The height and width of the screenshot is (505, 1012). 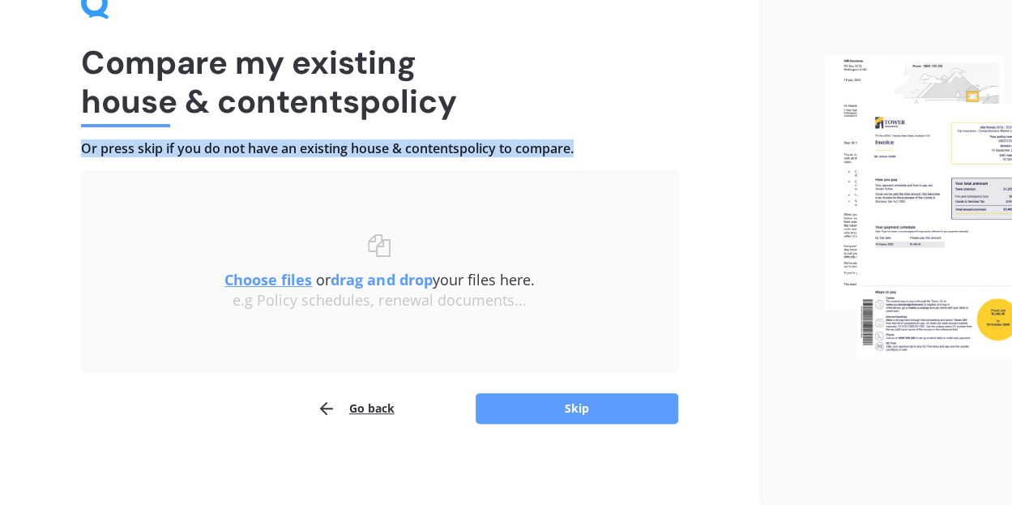 What do you see at coordinates (356, 408) in the screenshot?
I see `button: Go back` at bounding box center [356, 408].